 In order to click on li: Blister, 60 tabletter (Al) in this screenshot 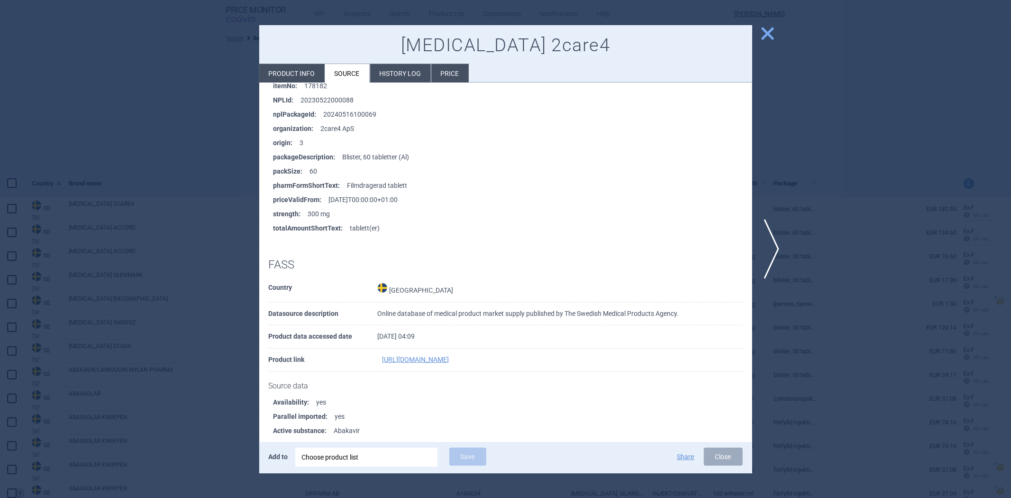, I will do `click(513, 157)`.